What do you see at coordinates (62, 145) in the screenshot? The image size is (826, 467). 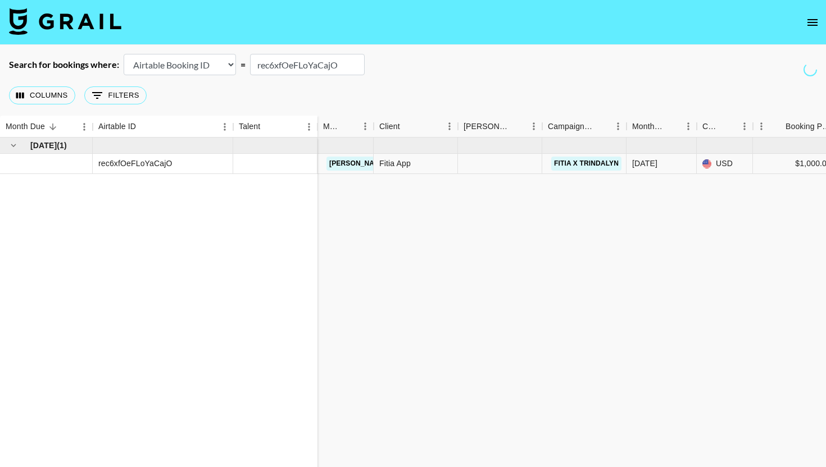 I see `span: ( 1 )` at bounding box center [62, 145].